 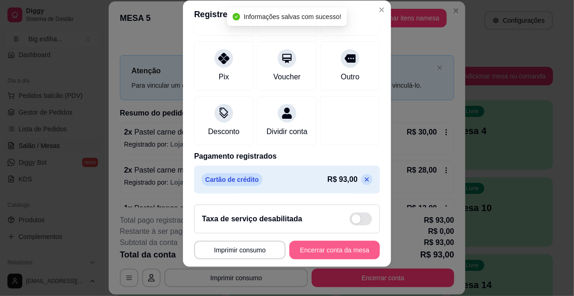 I want to click on header: Registre o pagamento do pedido, so click(x=287, y=14).